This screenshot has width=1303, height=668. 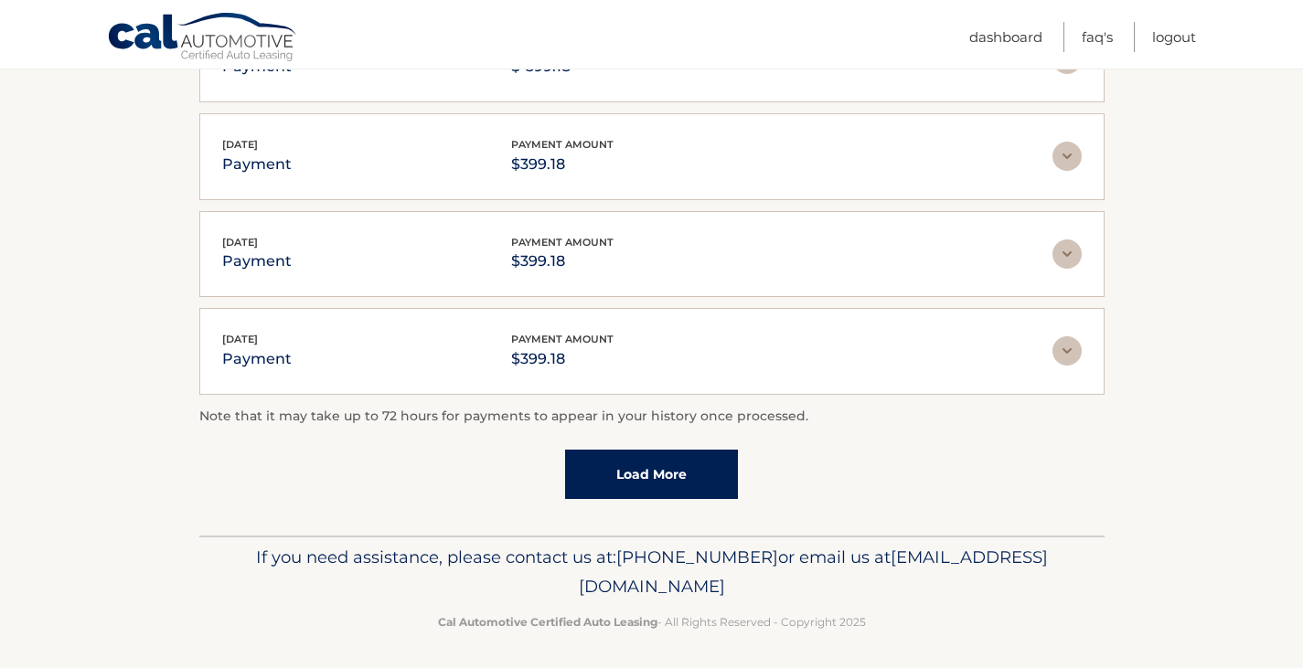 I want to click on p: Note that it may take up to 72 hours for payments to appear in your history once processed., so click(x=652, y=417).